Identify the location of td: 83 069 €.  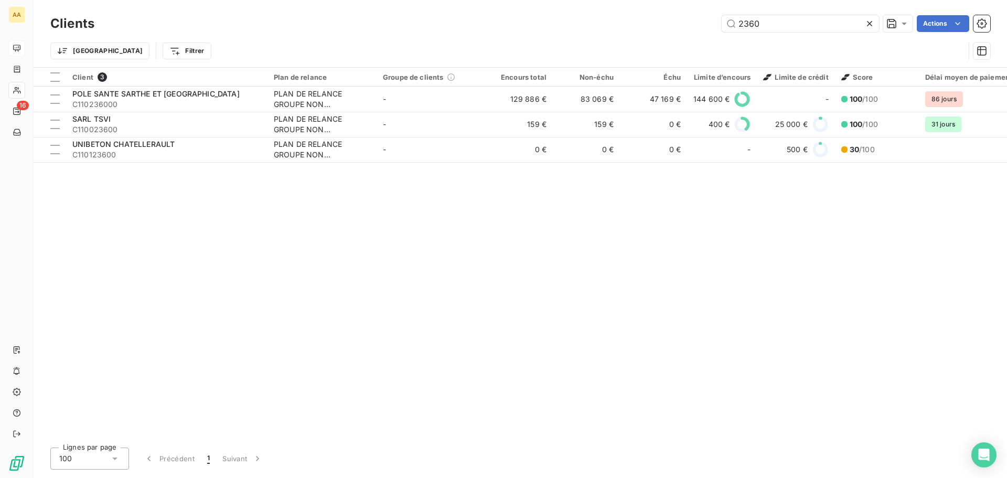
(587, 99).